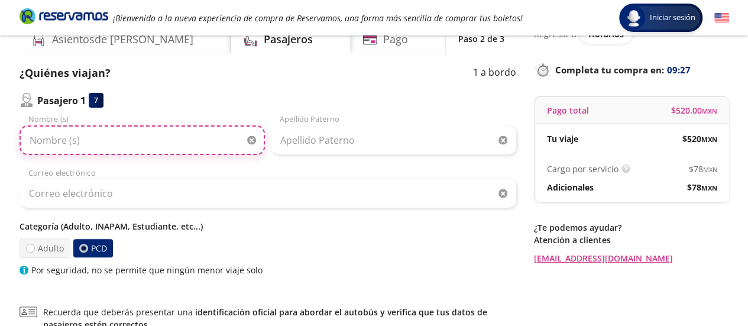  Describe the element at coordinates (494, 73) in the screenshot. I see `p: 1 a bordo` at that location.